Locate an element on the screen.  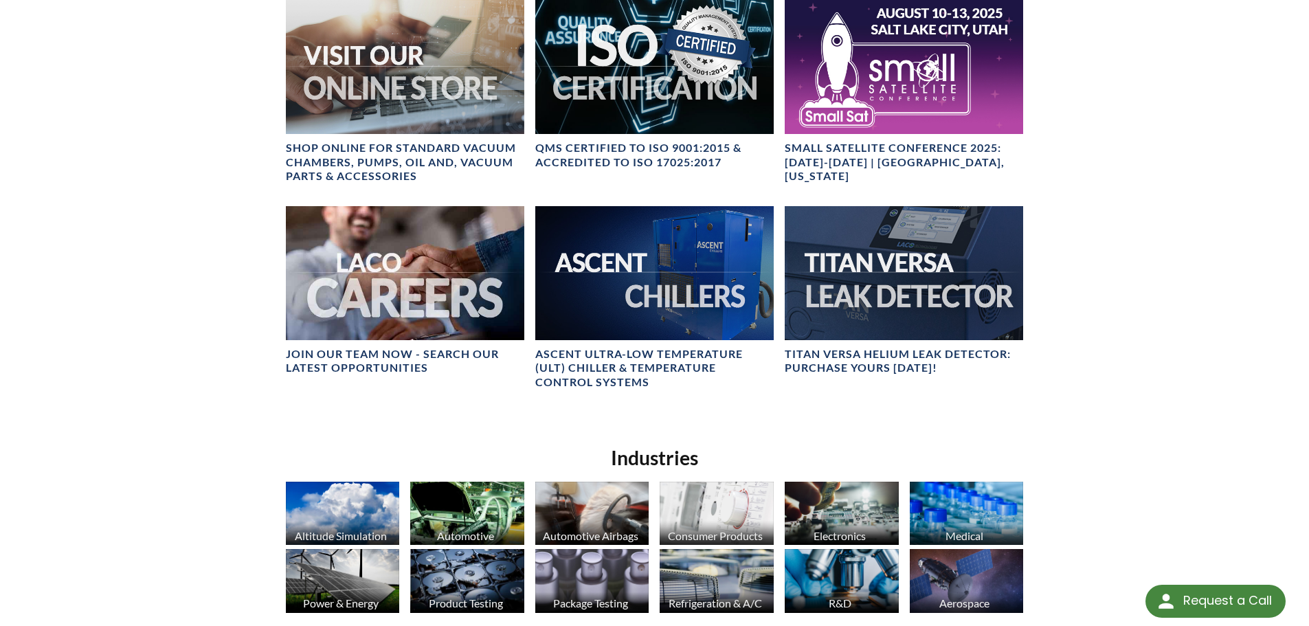
a: Refrigeration & A/C is located at coordinates (717, 583).